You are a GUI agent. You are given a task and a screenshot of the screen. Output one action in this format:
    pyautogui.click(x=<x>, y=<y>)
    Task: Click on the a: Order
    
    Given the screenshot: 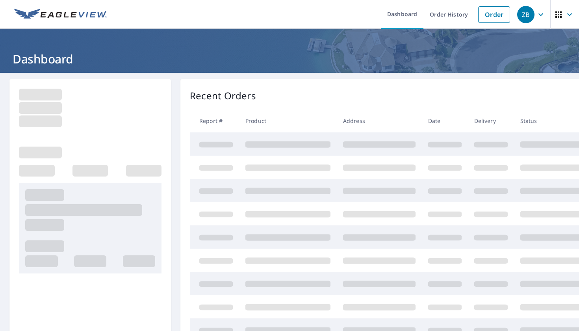 What is the action you would take?
    pyautogui.click(x=494, y=15)
    